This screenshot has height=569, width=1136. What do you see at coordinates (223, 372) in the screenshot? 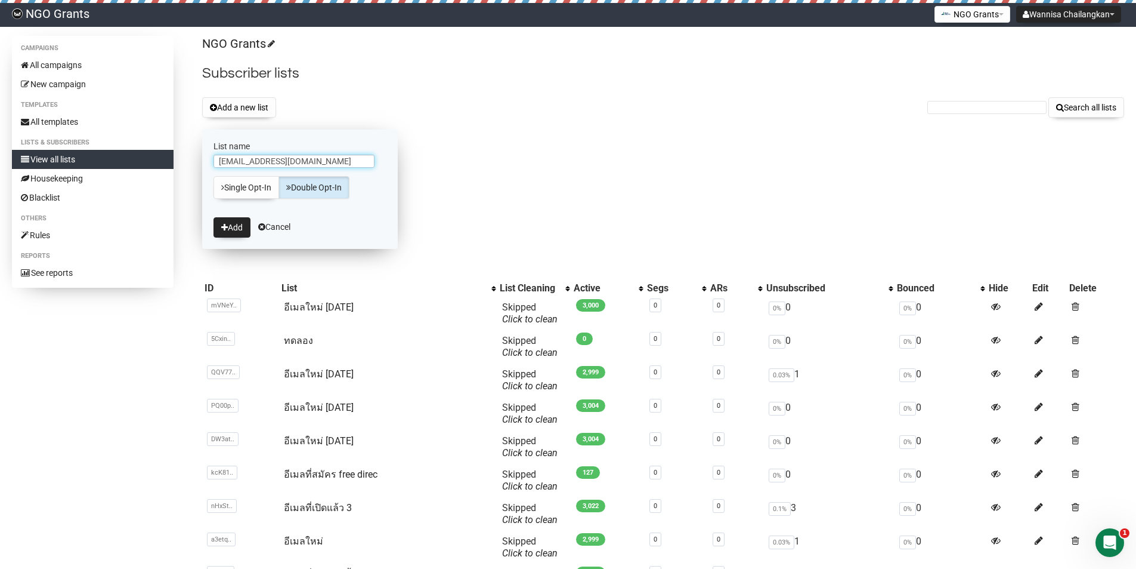
I see `span: QQV77..` at bounding box center [223, 372].